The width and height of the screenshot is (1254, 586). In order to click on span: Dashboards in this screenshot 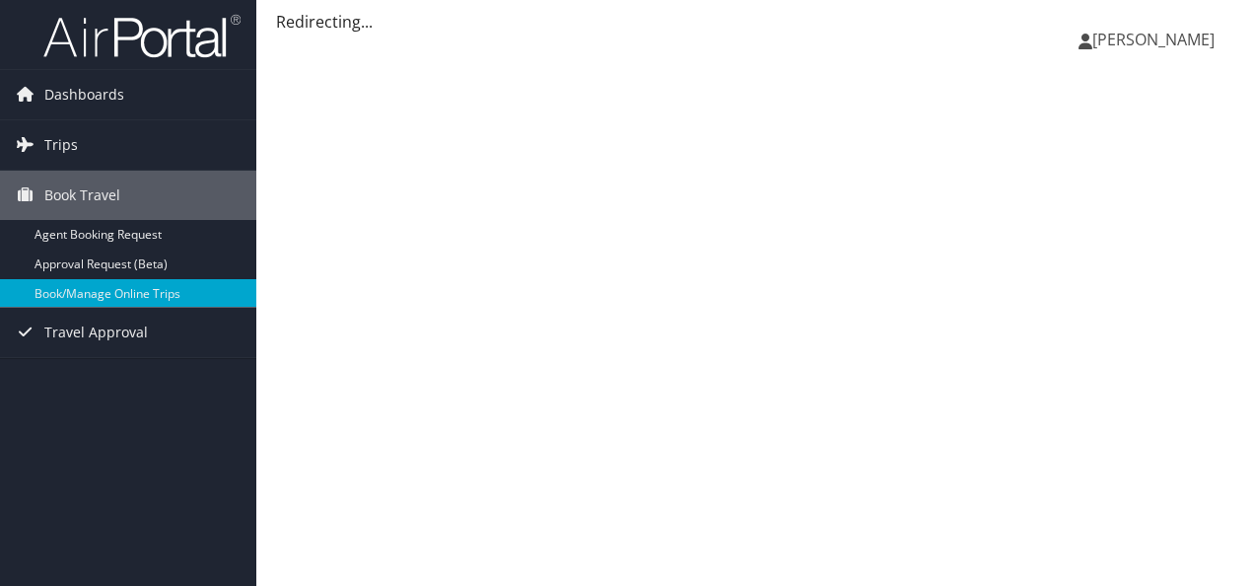, I will do `click(84, 95)`.